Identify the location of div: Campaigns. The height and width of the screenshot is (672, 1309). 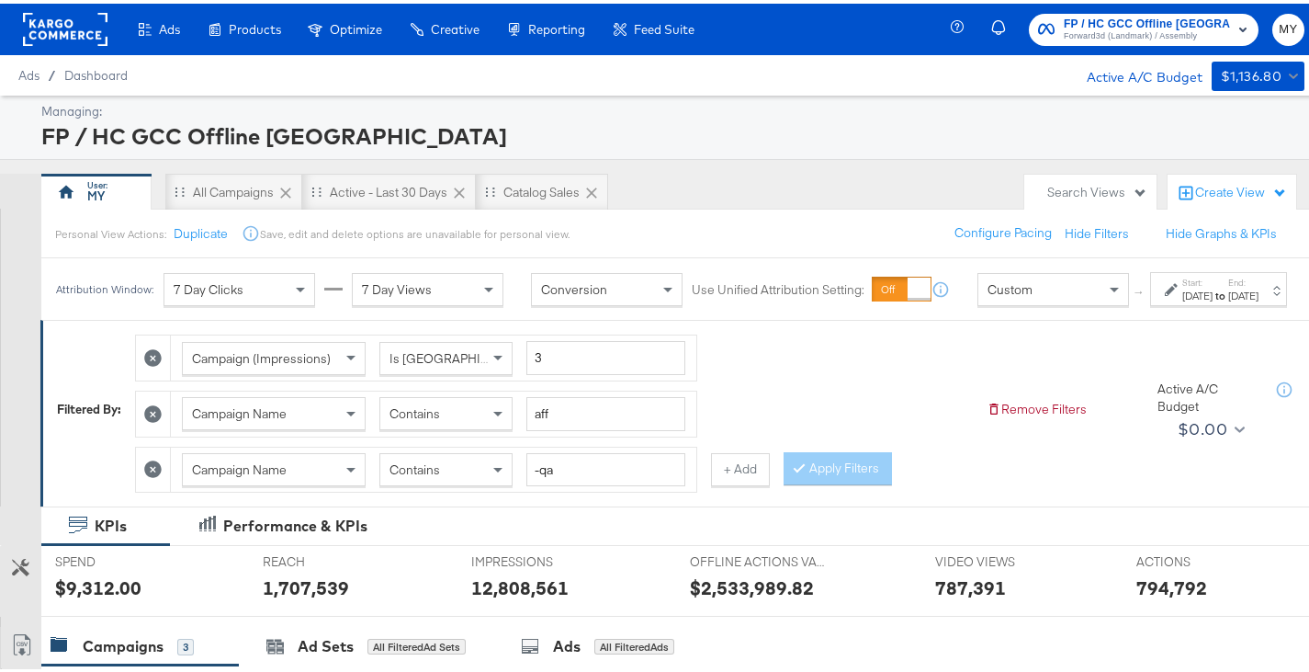
(123, 642).